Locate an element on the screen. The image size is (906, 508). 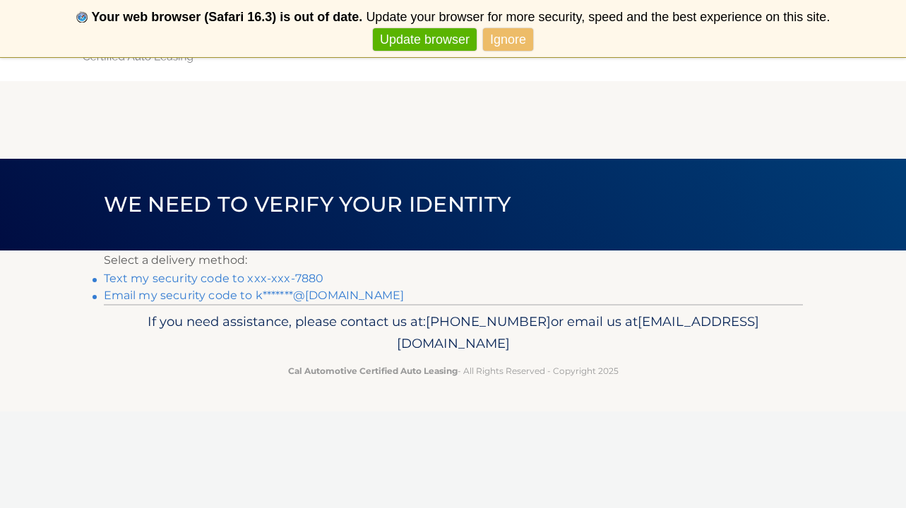
a: Update browser is located at coordinates (424, 40).